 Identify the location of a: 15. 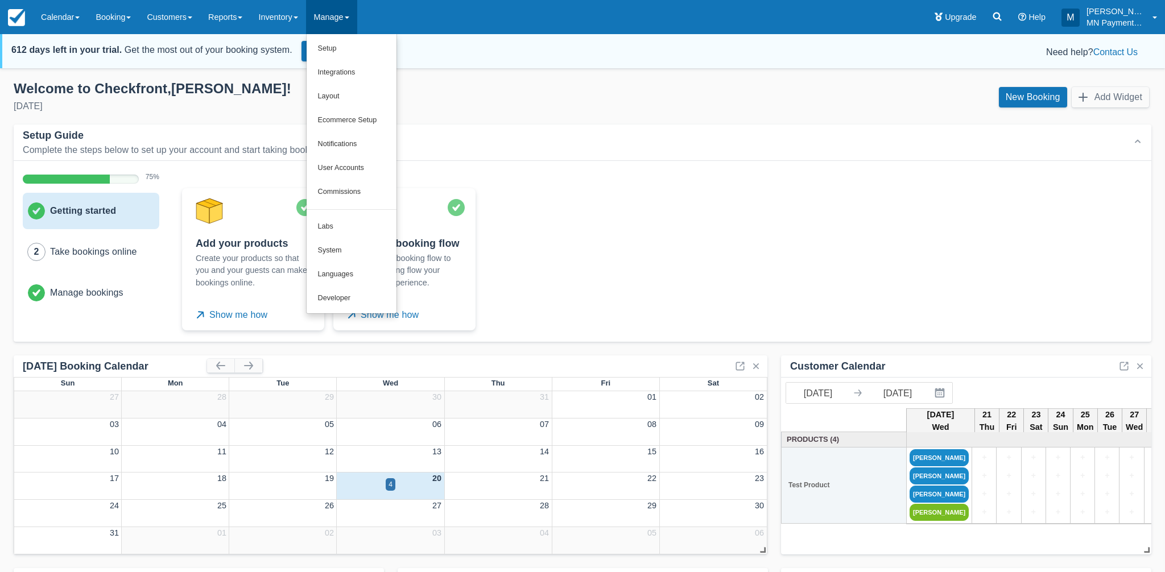
(652, 452).